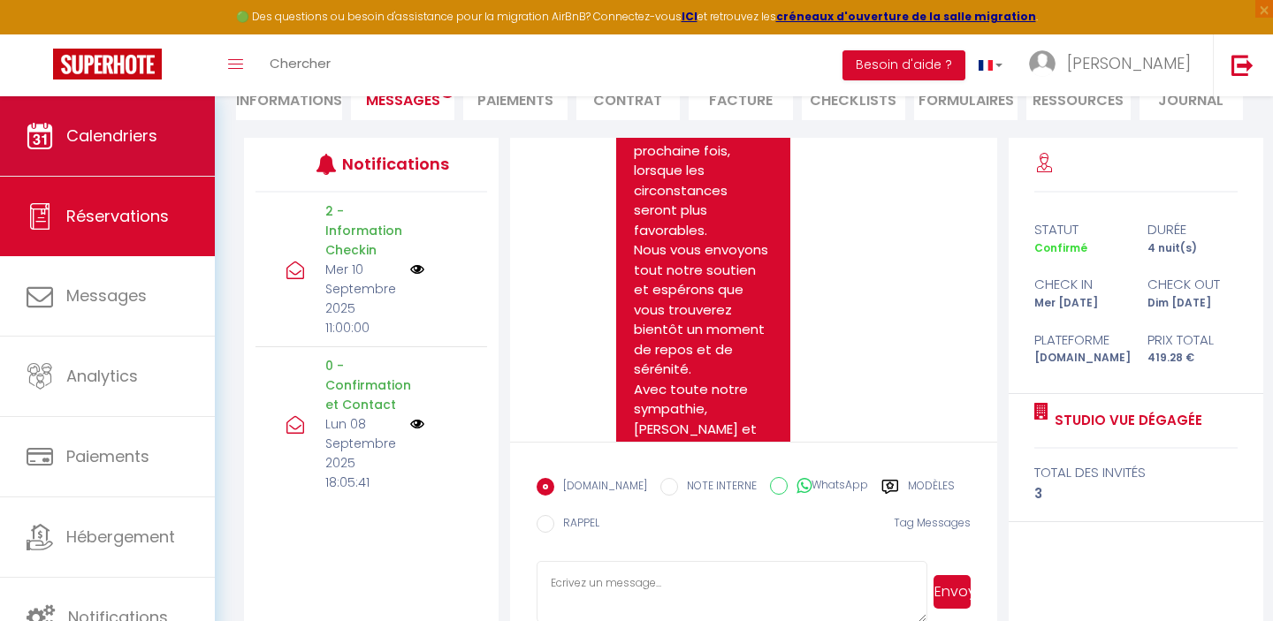 The height and width of the screenshot is (621, 1273). I want to click on label: NOTE INTERNE, so click(717, 488).